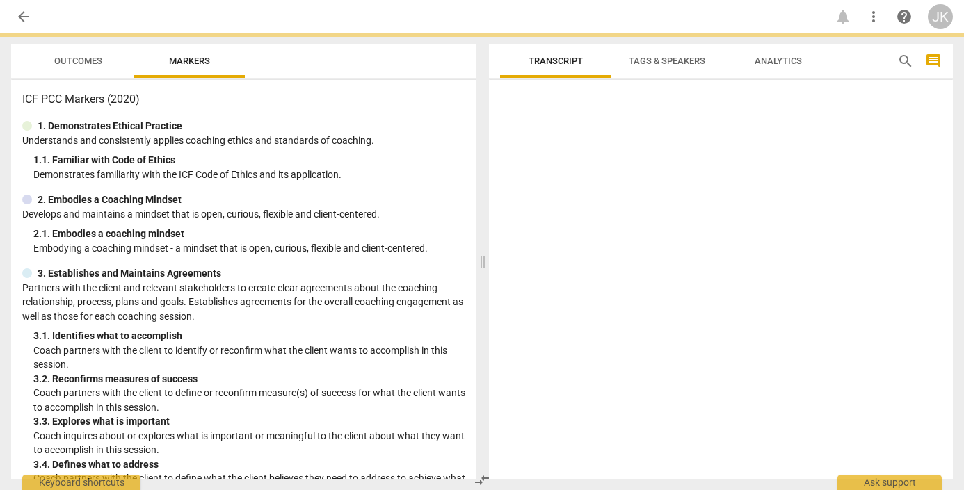  What do you see at coordinates (905, 61) in the screenshot?
I see `span: search` at bounding box center [905, 61].